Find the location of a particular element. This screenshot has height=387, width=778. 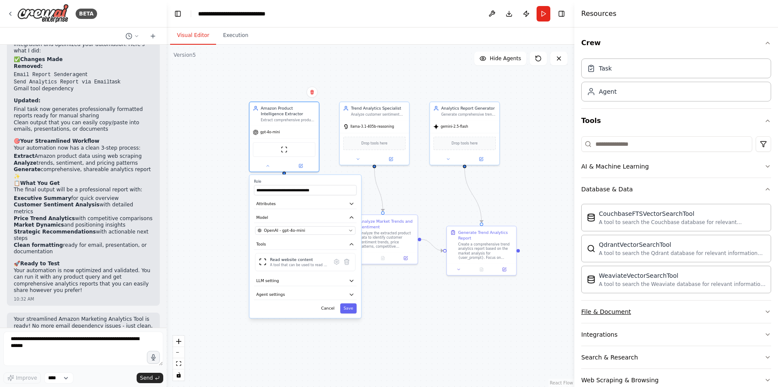

button: zoom out is located at coordinates (179, 352).